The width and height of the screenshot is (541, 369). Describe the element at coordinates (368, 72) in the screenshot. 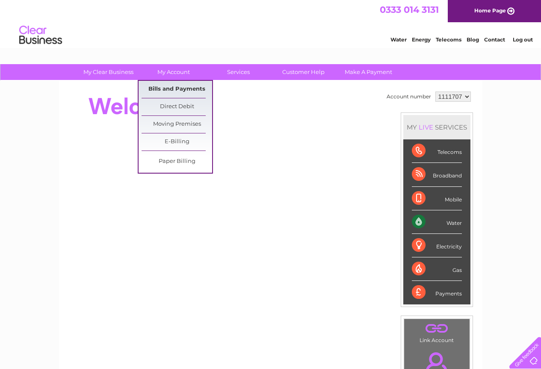

I see `a: Make A Payment` at that location.